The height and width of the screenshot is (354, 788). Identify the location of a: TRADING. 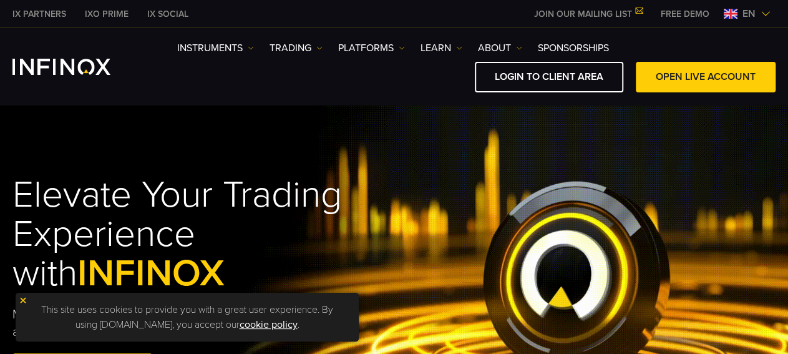
(296, 48).